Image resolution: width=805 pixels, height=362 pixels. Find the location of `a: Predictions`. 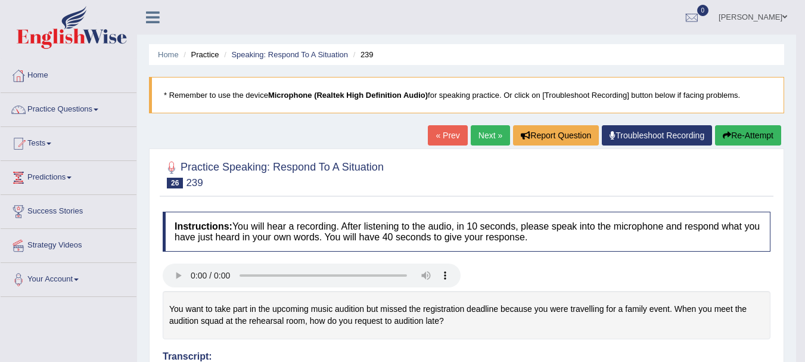

a: Predictions is located at coordinates (69, 176).